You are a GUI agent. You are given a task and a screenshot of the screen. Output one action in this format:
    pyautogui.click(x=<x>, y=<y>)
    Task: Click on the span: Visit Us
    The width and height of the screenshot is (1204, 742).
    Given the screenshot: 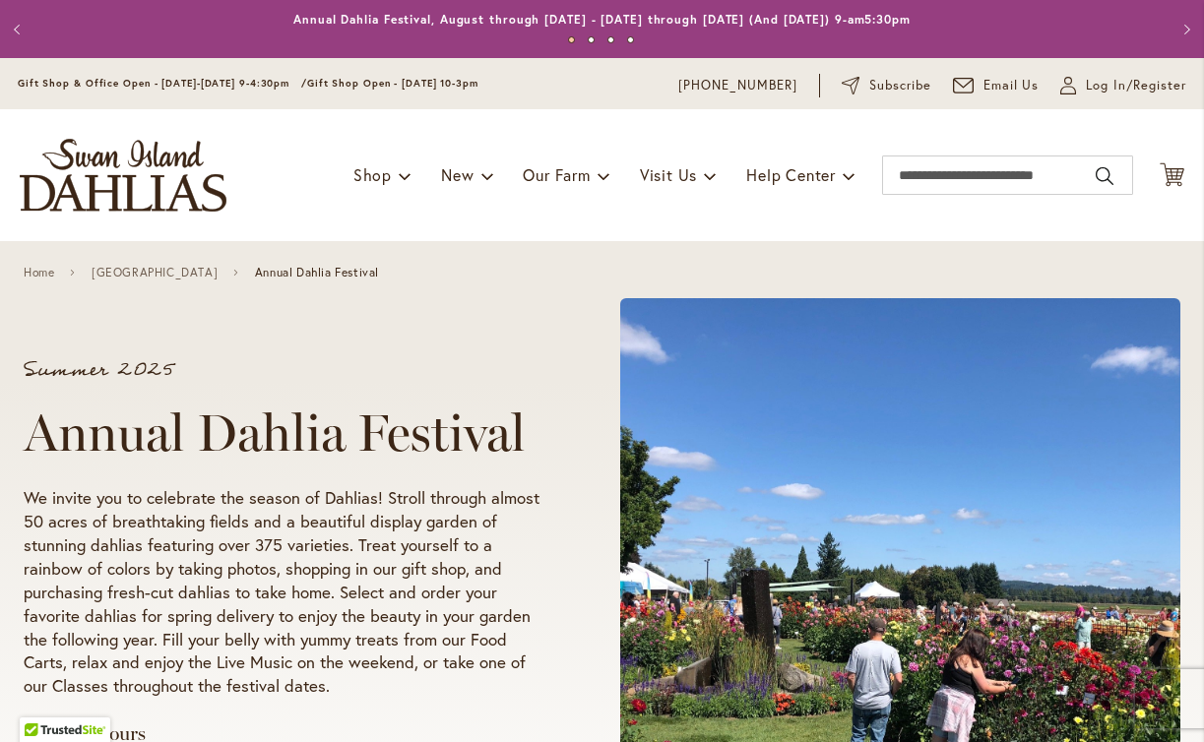 What is the action you would take?
    pyautogui.click(x=669, y=174)
    